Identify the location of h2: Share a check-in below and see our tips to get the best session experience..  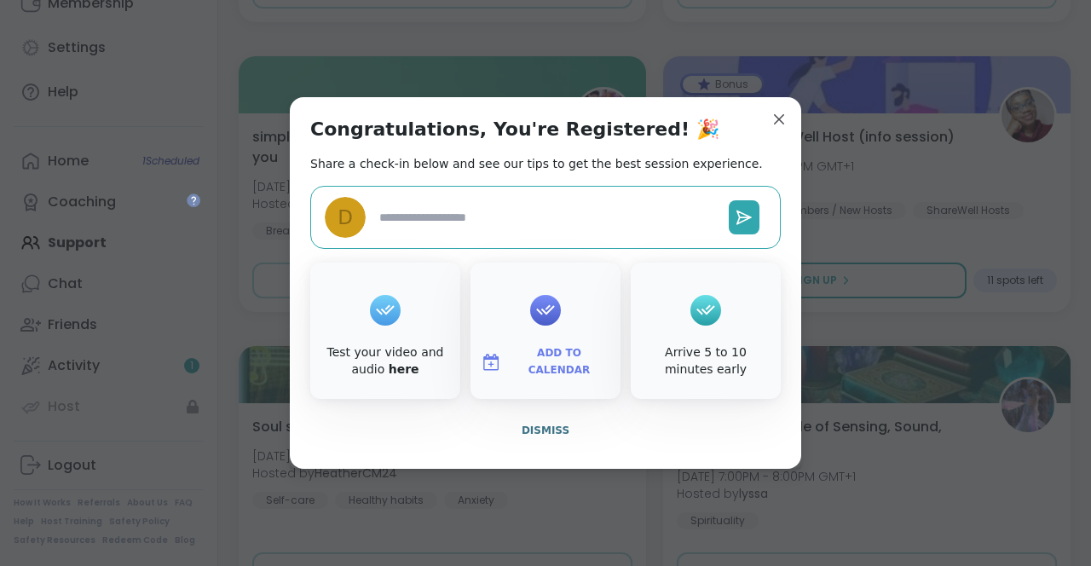
(536, 164).